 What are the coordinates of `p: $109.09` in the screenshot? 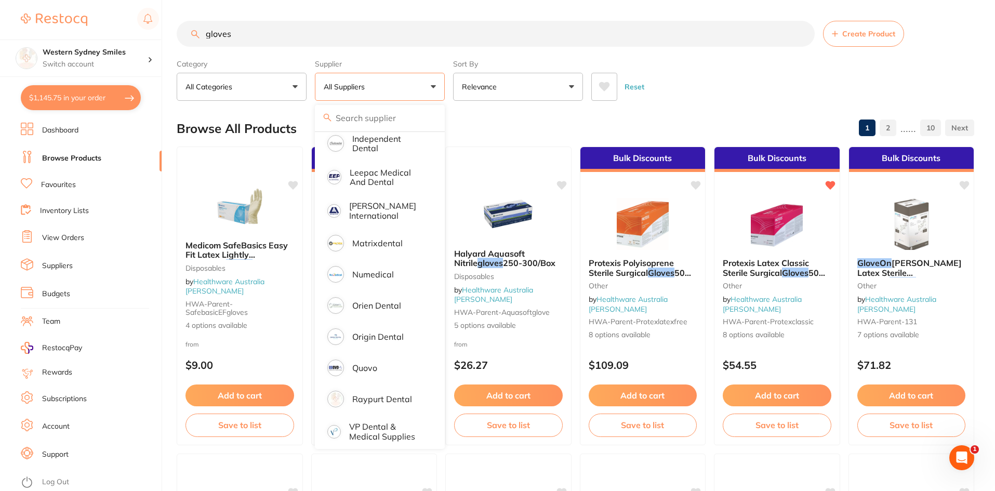 It's located at (643, 365).